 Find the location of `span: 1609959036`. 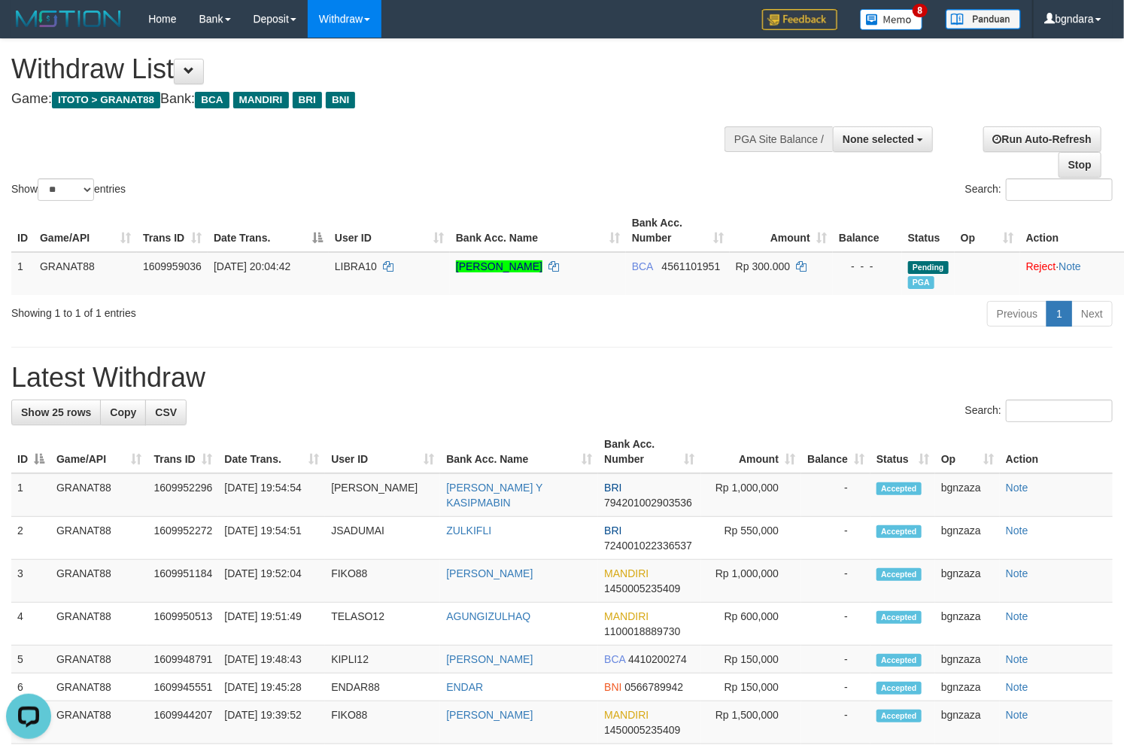

span: 1609959036 is located at coordinates (172, 266).